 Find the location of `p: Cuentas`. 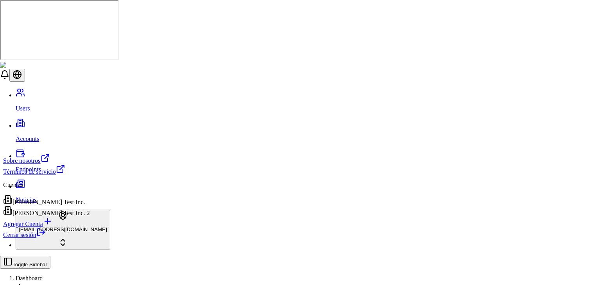

p: Cuentas is located at coordinates (47, 185).